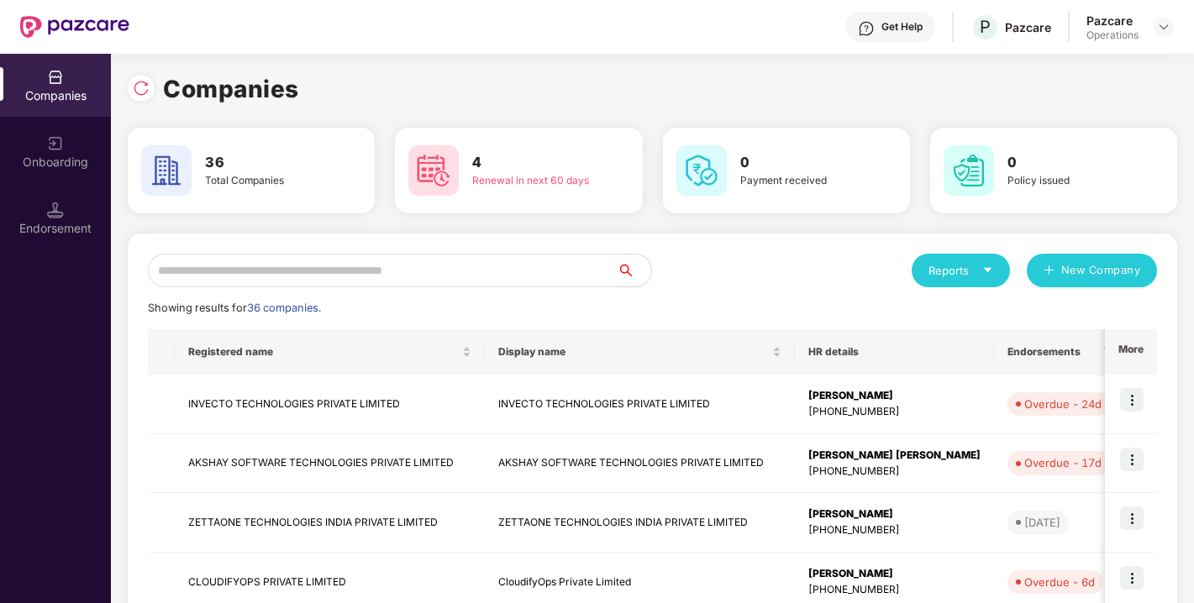 This screenshot has height=603, width=1194. I want to click on img: svg+xml;base64,PHN2ZyB3aWR0aD0iMjAiIGhlaWdodD0iMjAiIHZpZXdCb3g9IjAgMCAyMCAyMCIgZmlsbD0ibm9uZSIgeG..., so click(55, 144).